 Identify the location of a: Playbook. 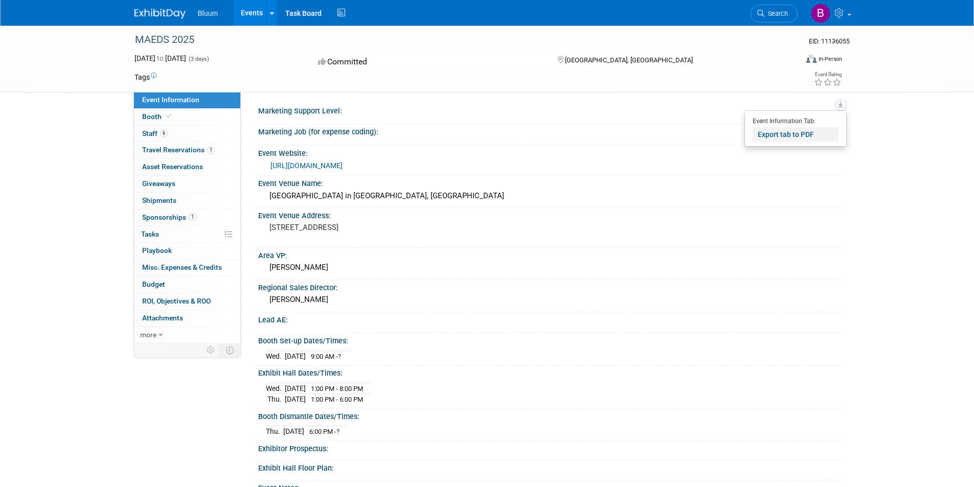
(187, 251).